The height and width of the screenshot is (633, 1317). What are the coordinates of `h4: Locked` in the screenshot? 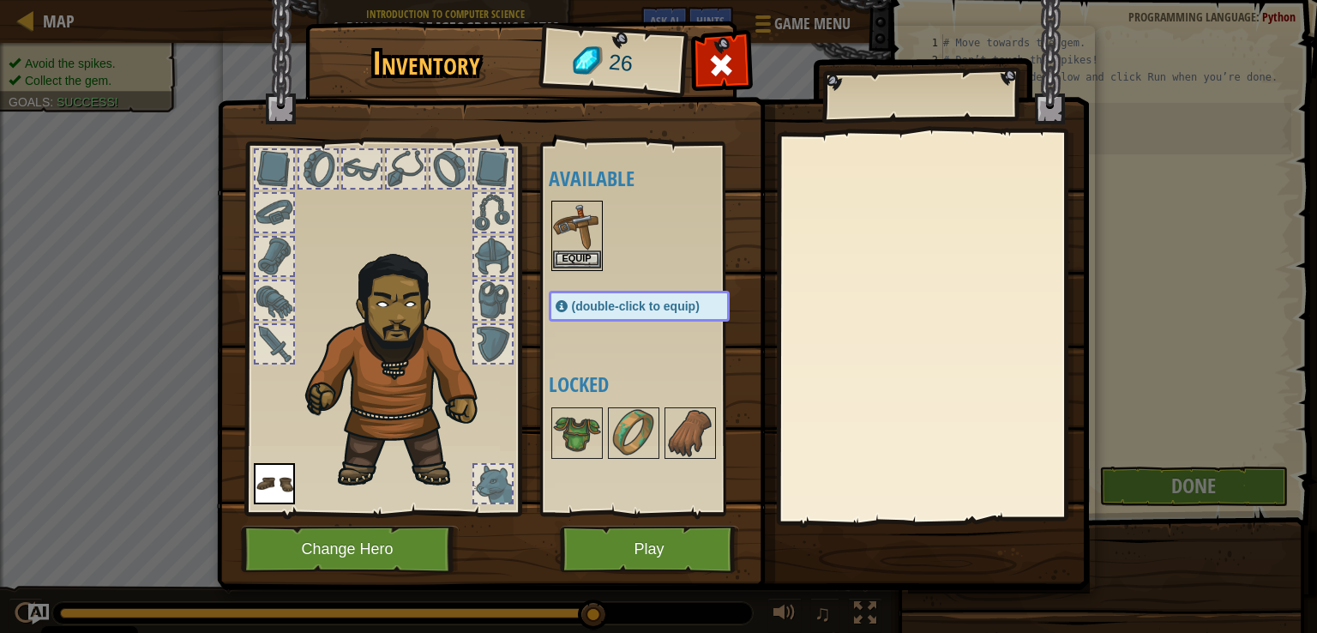 It's located at (656, 384).